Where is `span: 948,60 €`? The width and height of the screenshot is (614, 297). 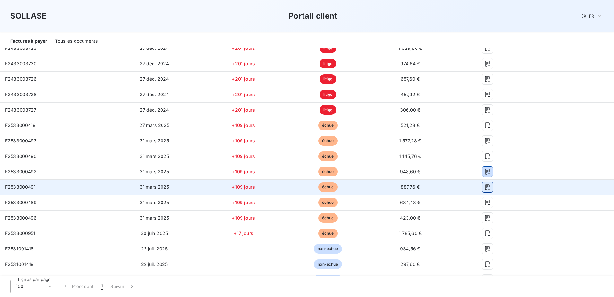 span: 948,60 € is located at coordinates (410, 171).